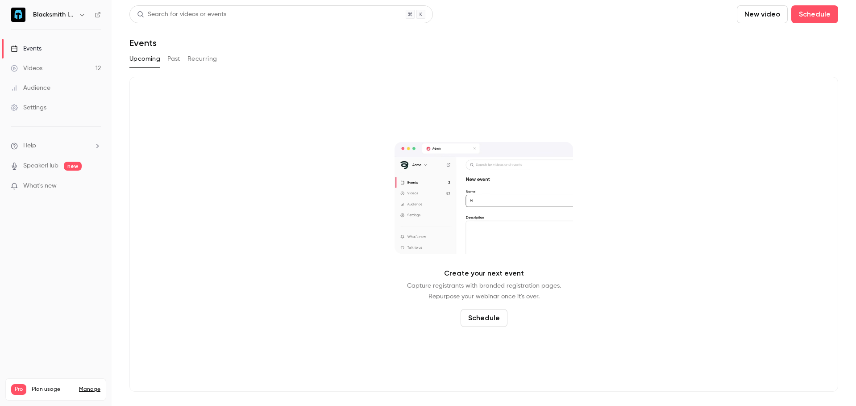 The width and height of the screenshot is (856, 406). I want to click on h6: Blacksmith InfoSec, so click(54, 15).